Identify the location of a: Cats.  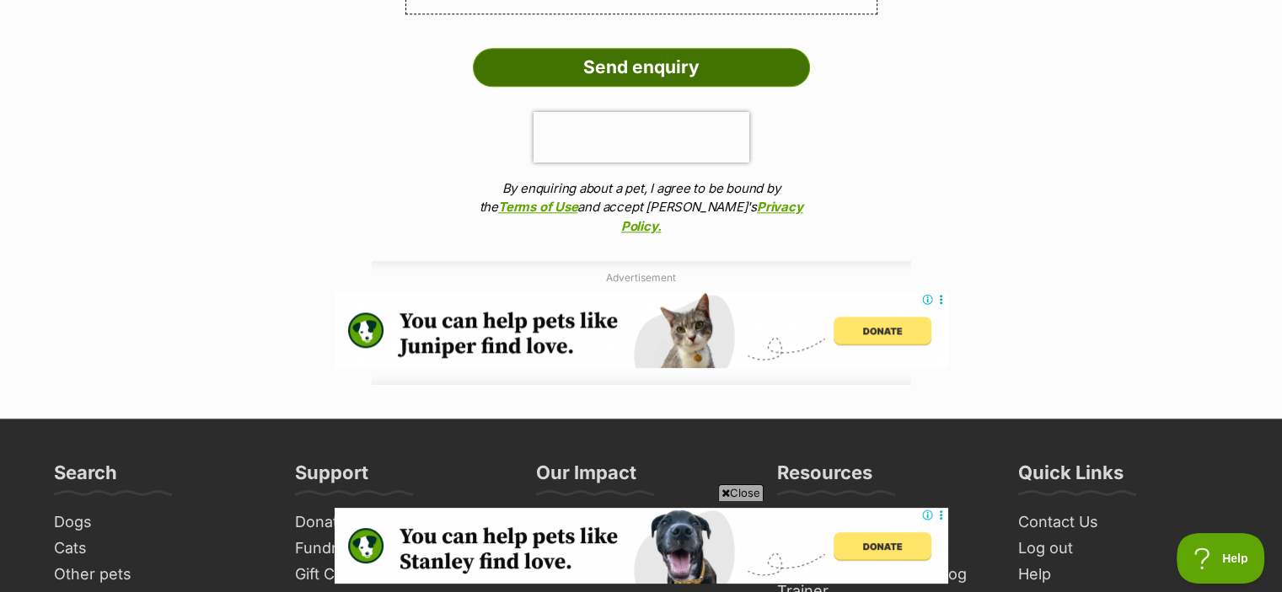
(159, 549).